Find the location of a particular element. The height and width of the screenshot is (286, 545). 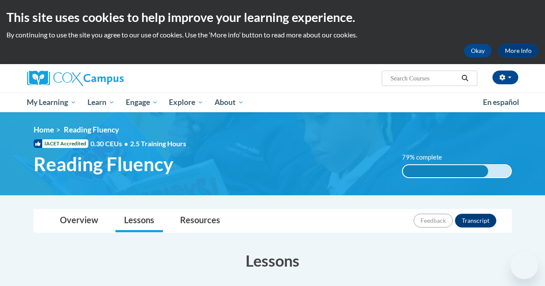

img: Cox Campus is located at coordinates (75, 78).